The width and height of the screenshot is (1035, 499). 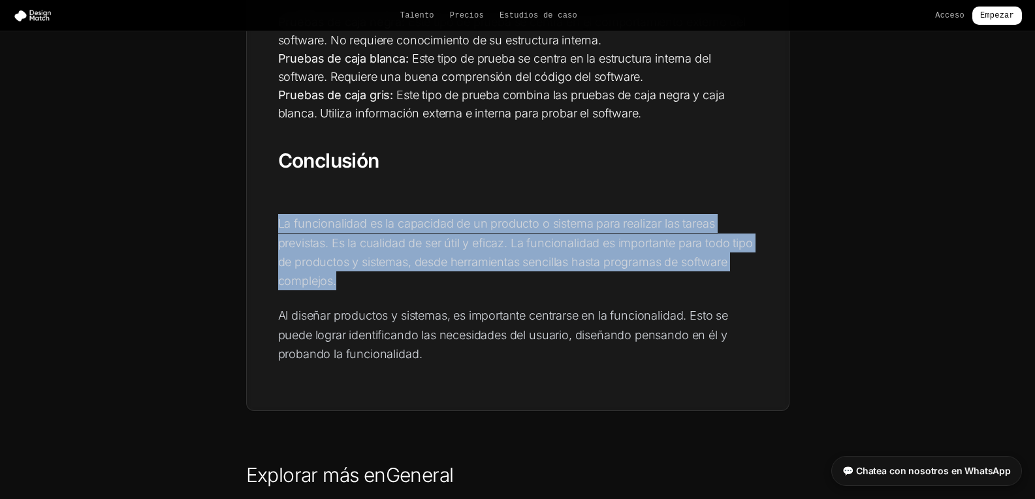 What do you see at coordinates (343, 58) in the screenshot?
I see `font: Pruebas de caja blanca:` at bounding box center [343, 58].